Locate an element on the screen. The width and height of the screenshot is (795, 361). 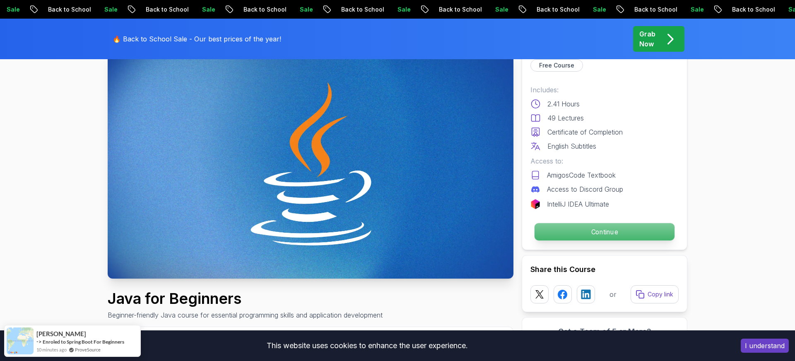
a: Enroled to Spring Boot For Beginners is located at coordinates (83, 342).